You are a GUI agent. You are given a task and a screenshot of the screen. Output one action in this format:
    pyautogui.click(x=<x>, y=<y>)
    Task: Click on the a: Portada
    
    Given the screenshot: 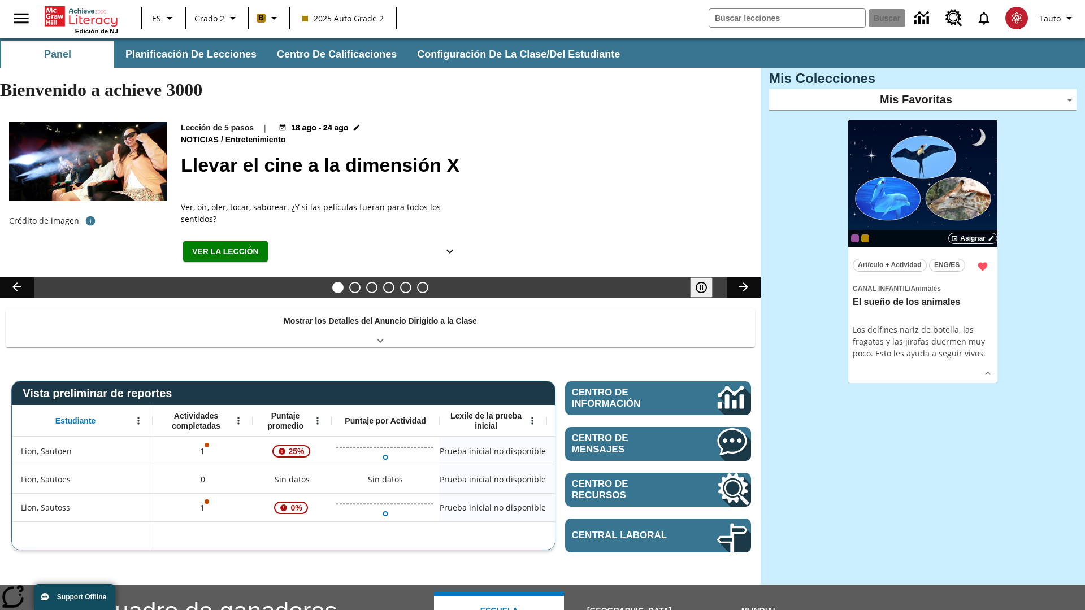 What is the action you would take?
    pyautogui.click(x=81, y=16)
    